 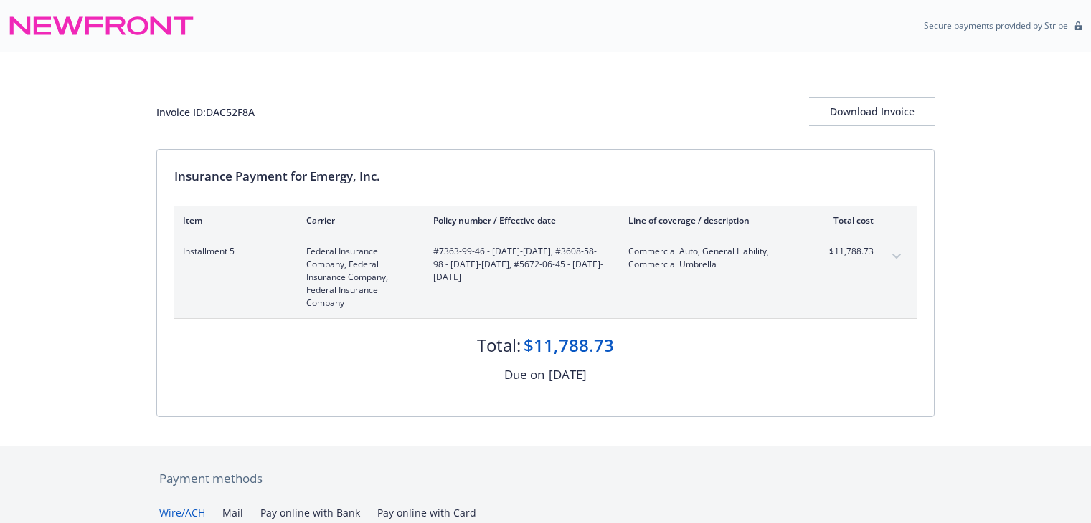 I want to click on span: $11,788.73, so click(x=846, y=252).